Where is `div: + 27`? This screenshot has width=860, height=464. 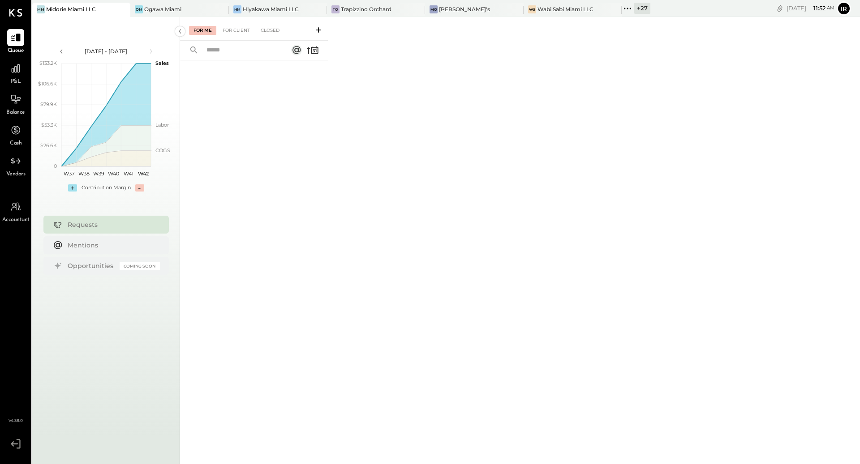 div: + 27 is located at coordinates (642, 8).